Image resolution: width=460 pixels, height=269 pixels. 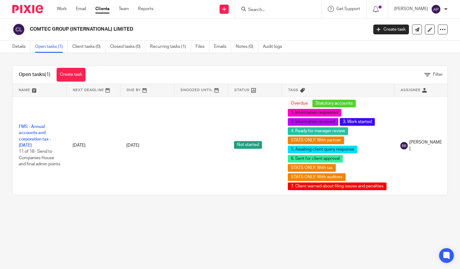 I want to click on a: Notes (0), so click(x=247, y=47).